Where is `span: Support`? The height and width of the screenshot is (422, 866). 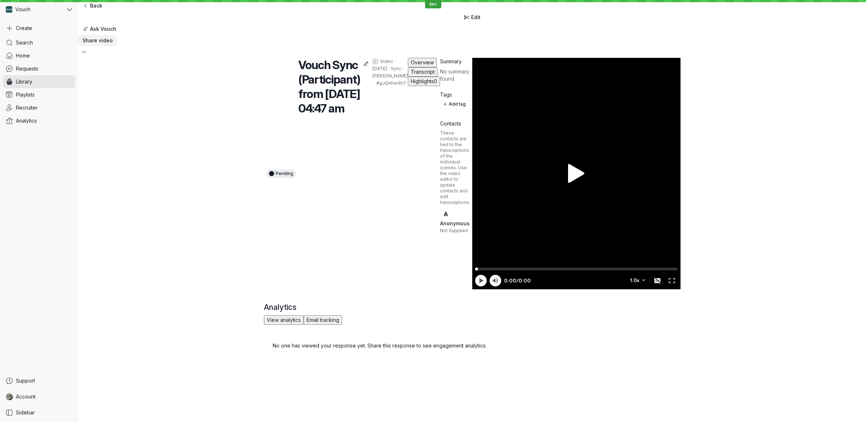 span: Support is located at coordinates (25, 381).